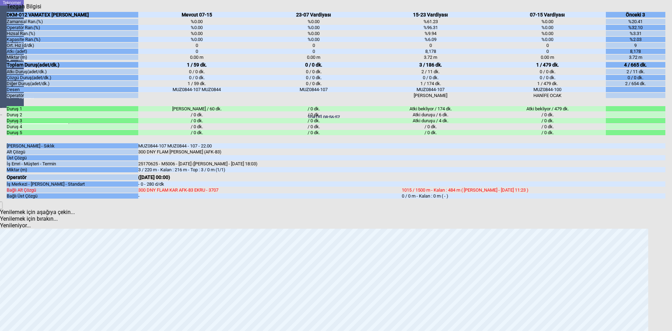 This screenshot has height=331, width=672. Describe the element at coordinates (635, 21) in the screenshot. I see `div: %20.41` at that location.